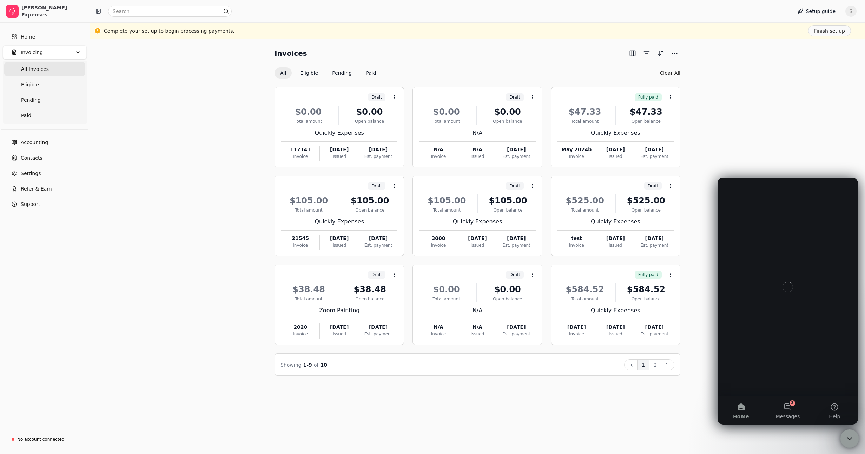 The image size is (865, 454). I want to click on a: Accounting, so click(45, 143).